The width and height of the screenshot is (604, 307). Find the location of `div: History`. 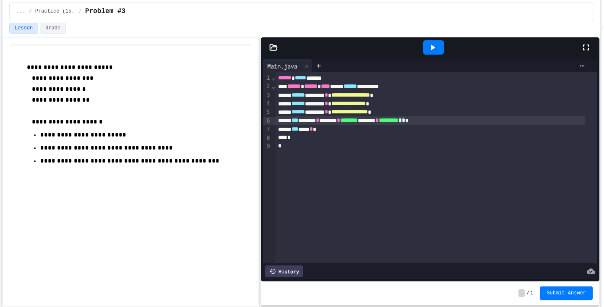

div: History is located at coordinates (284, 271).